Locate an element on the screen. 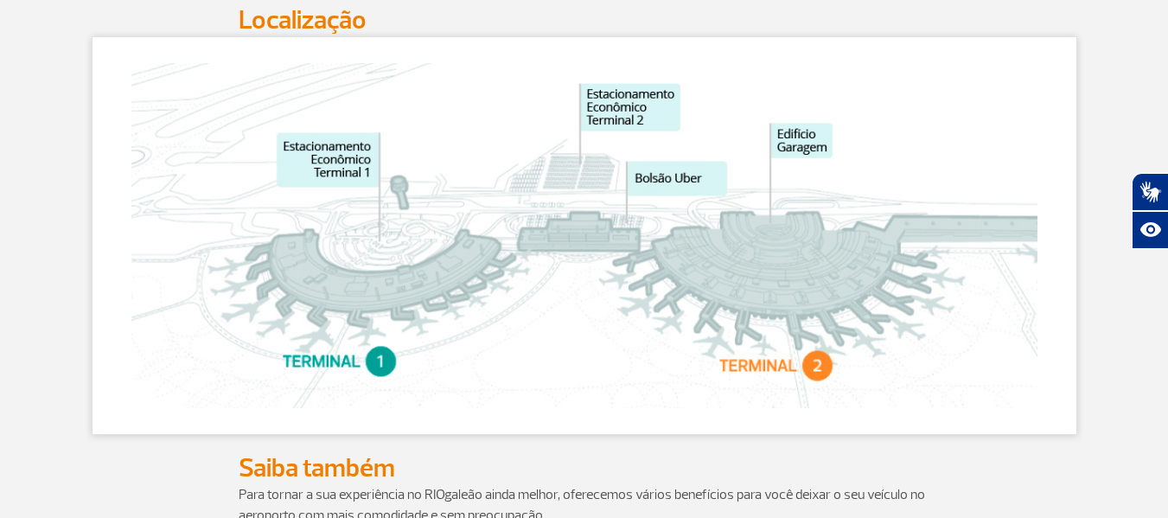 This screenshot has height=518, width=1168. div: Plugin de acessibilidade da Hand Talk. is located at coordinates (1150, 211).